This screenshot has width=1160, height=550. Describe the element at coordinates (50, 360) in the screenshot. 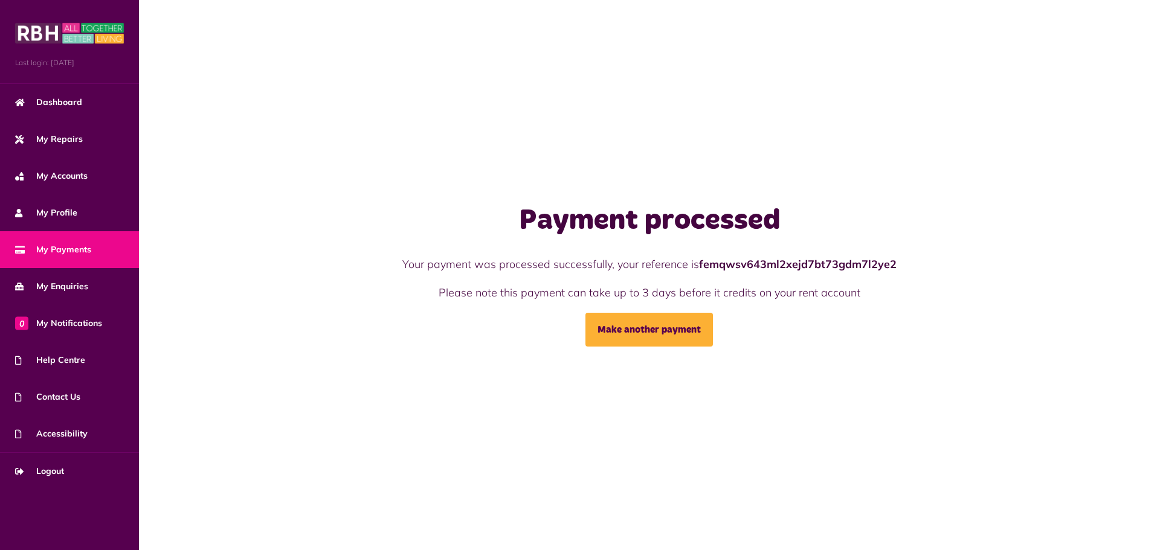

I see `span: Help Centre` at that location.